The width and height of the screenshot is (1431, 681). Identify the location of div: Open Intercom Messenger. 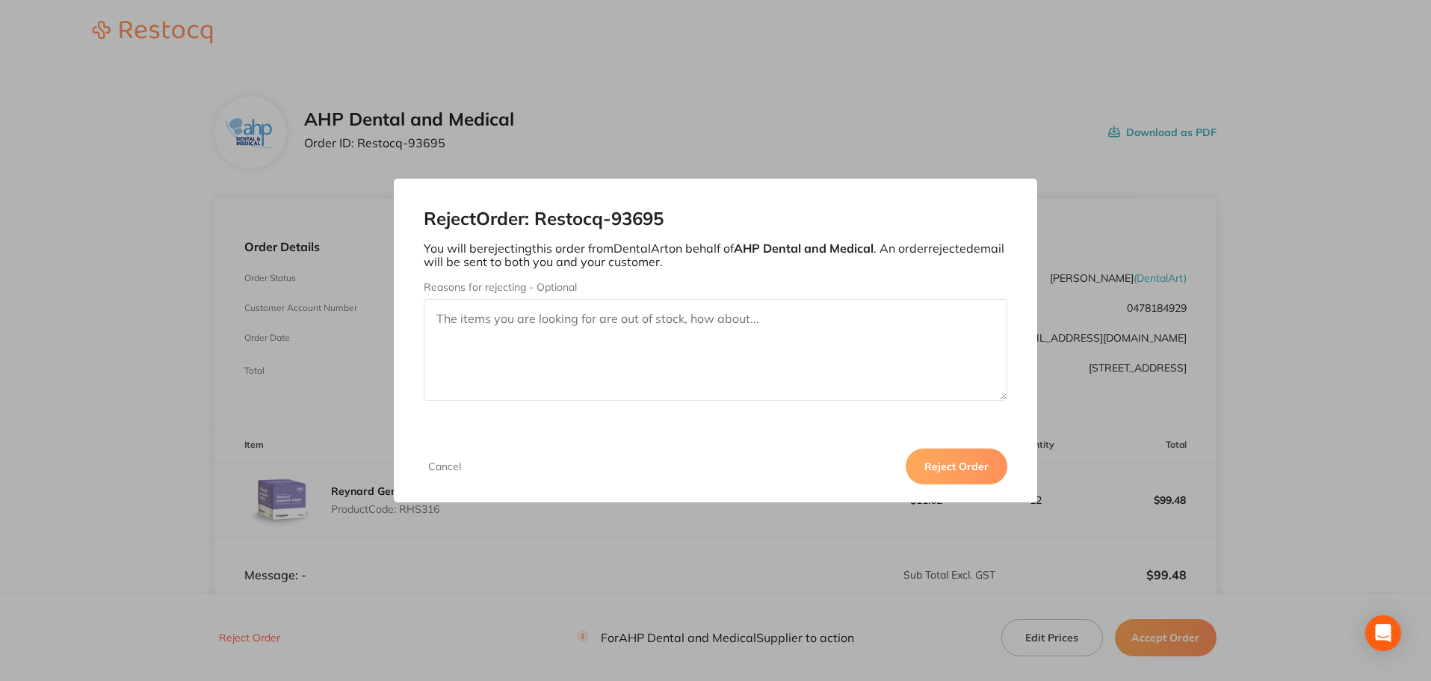
(1384, 633).